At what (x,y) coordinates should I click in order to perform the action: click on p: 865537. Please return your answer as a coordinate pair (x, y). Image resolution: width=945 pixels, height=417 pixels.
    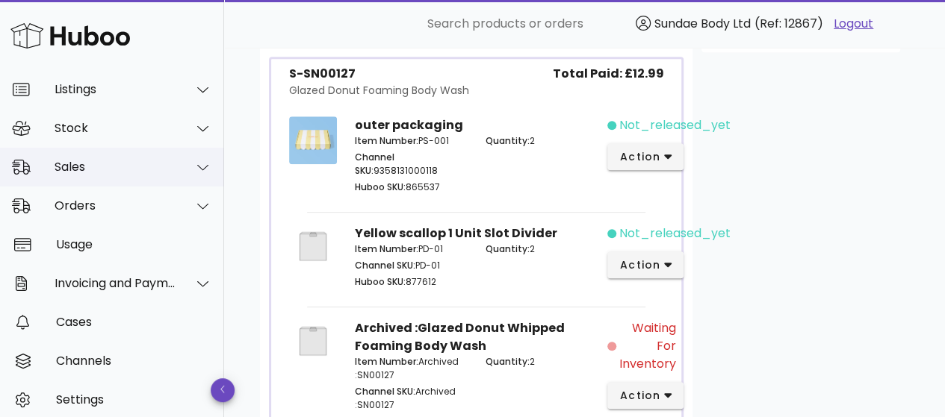
    Looking at the image, I should click on (411, 187).